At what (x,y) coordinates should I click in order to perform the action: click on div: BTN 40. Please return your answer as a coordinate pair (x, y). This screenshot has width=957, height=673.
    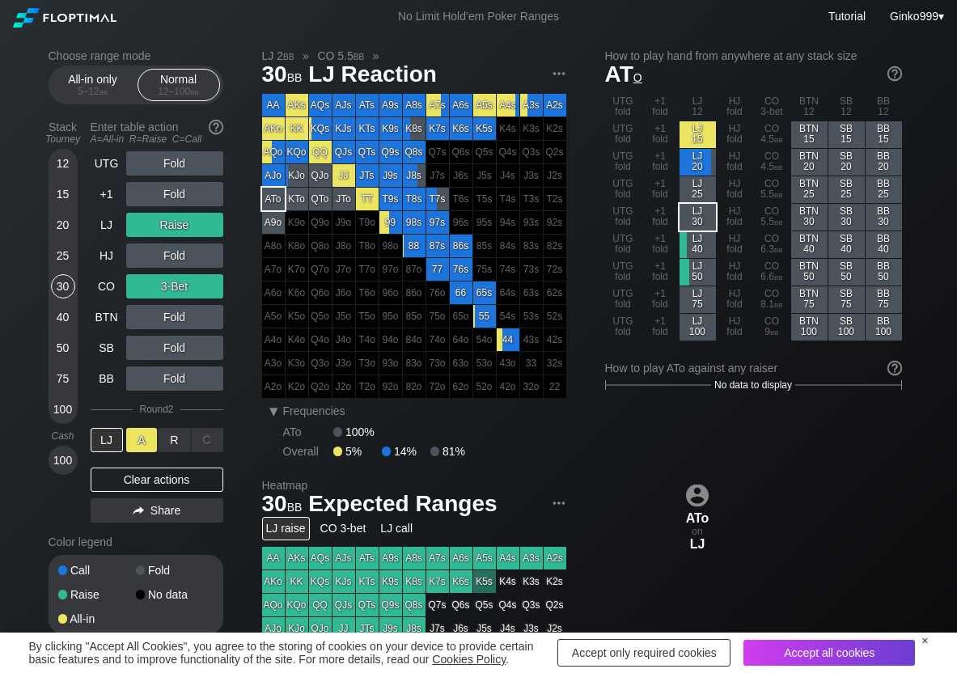
    Looking at the image, I should click on (809, 244).